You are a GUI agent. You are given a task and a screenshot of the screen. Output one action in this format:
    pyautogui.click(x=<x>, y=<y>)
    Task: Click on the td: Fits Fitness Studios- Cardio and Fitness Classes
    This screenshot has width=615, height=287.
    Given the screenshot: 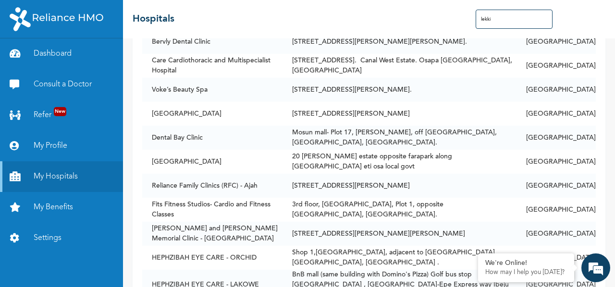 What is the action you would take?
    pyautogui.click(x=212, y=210)
    